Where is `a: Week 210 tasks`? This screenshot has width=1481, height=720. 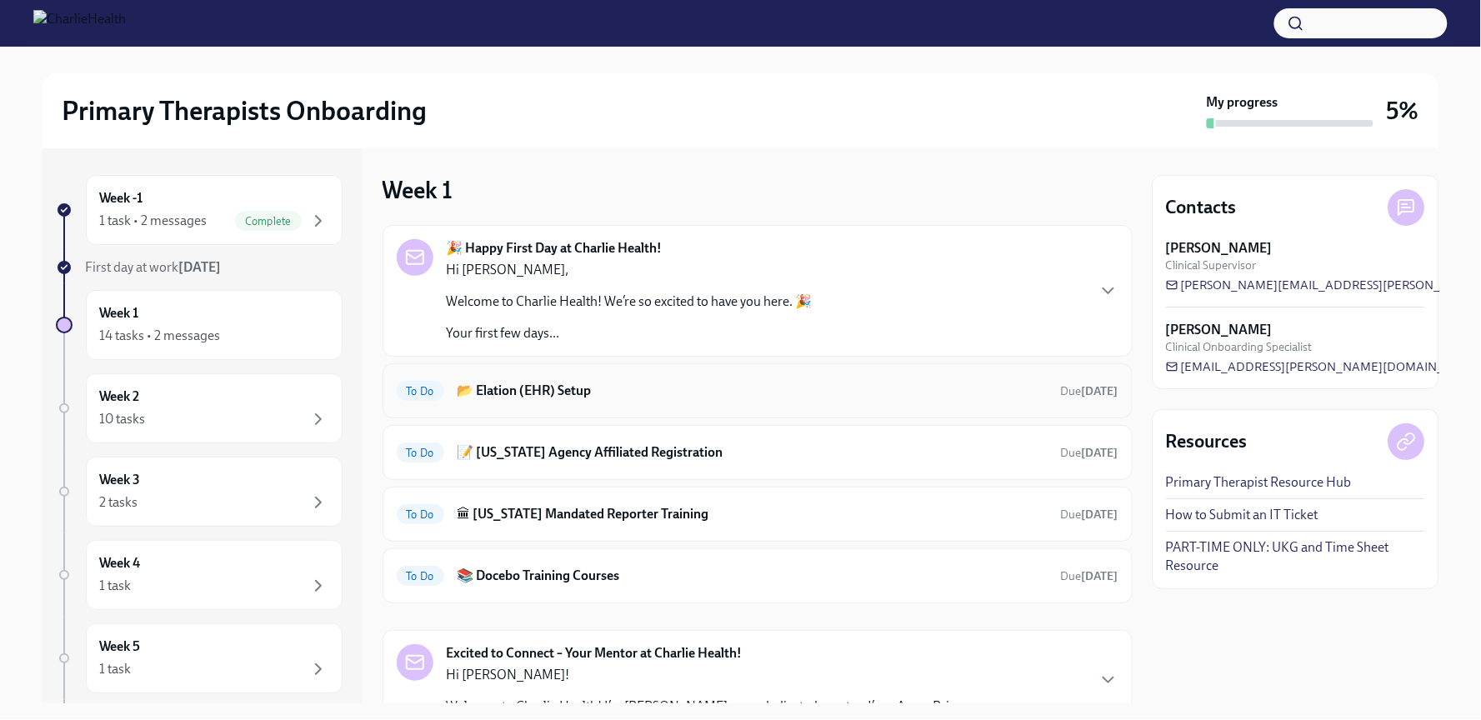 a: Week 210 tasks is located at coordinates (199, 408).